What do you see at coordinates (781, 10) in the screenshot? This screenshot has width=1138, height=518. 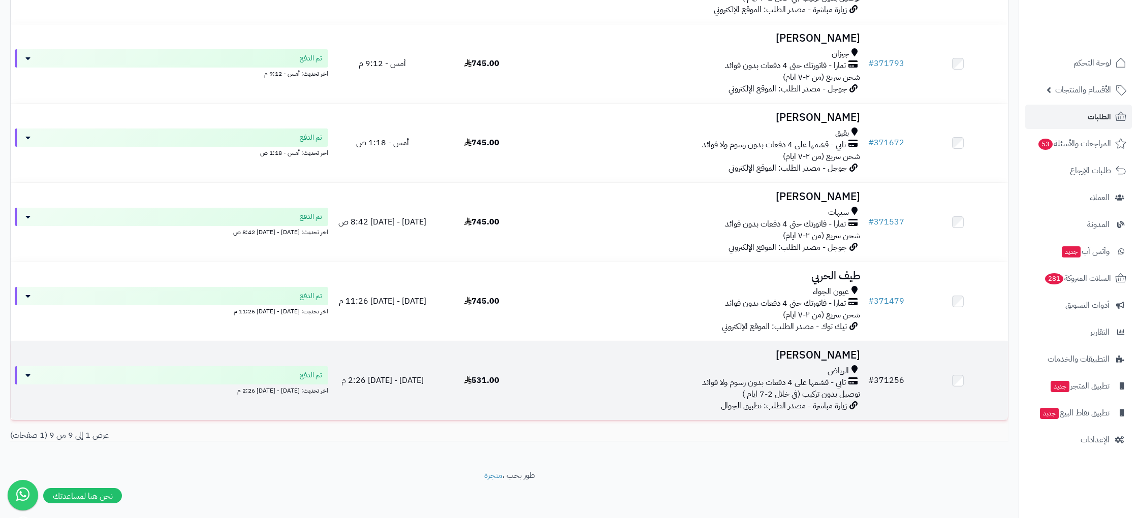 I see `span: زيارة مباشرة - مصدر الطلب: الموقع الإلكتروني` at bounding box center [781, 10].